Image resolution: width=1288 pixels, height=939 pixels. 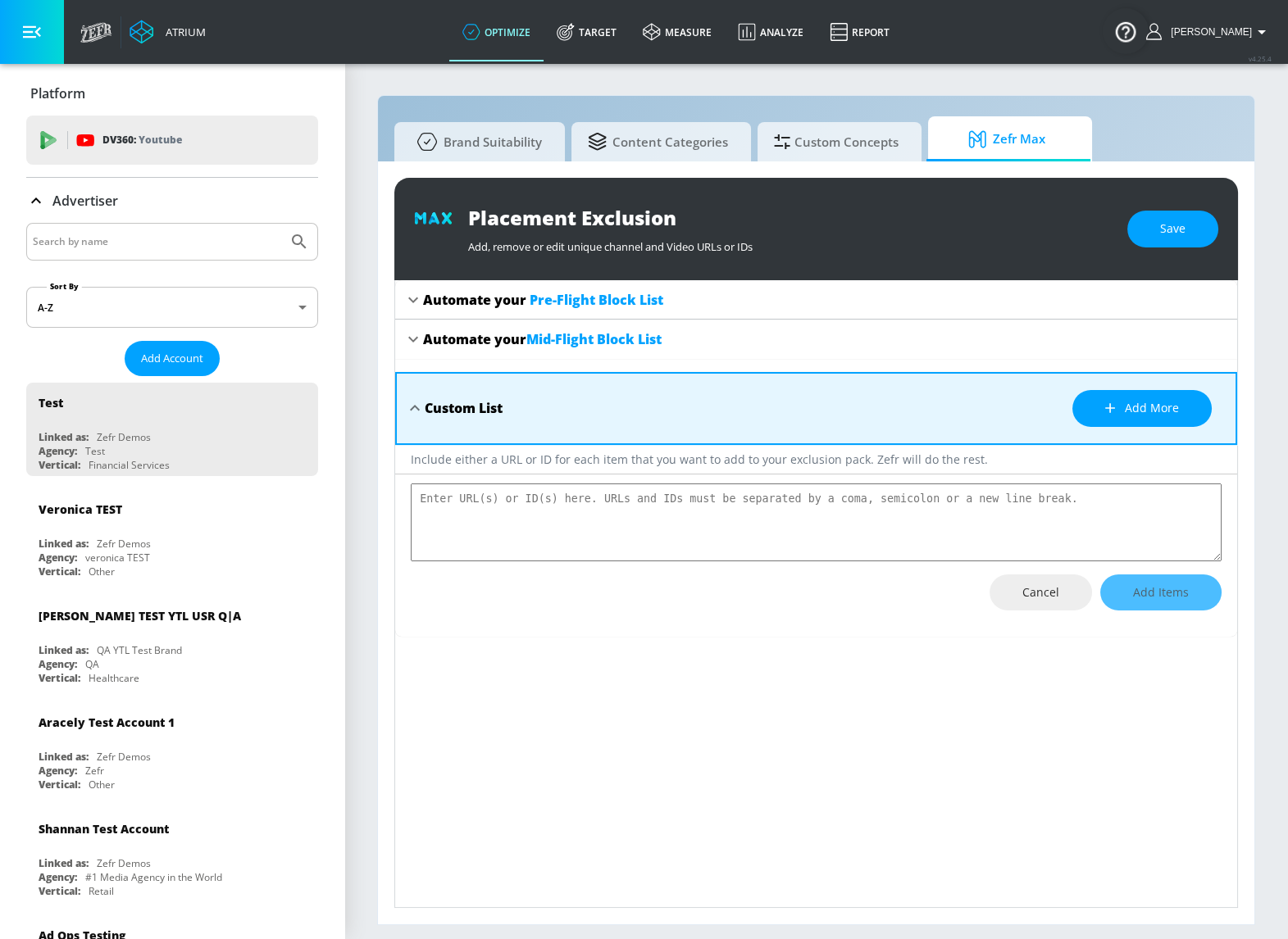 I want to click on div: DV360: Youtube, so click(x=172, y=141).